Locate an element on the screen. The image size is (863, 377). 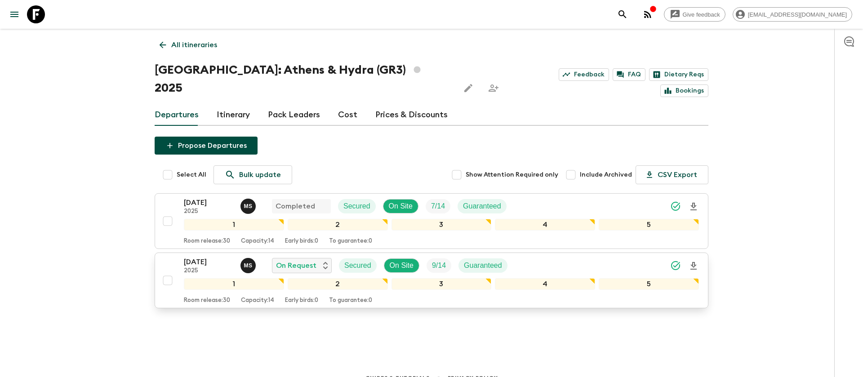
span: Give feedback is located at coordinates (701, 14).